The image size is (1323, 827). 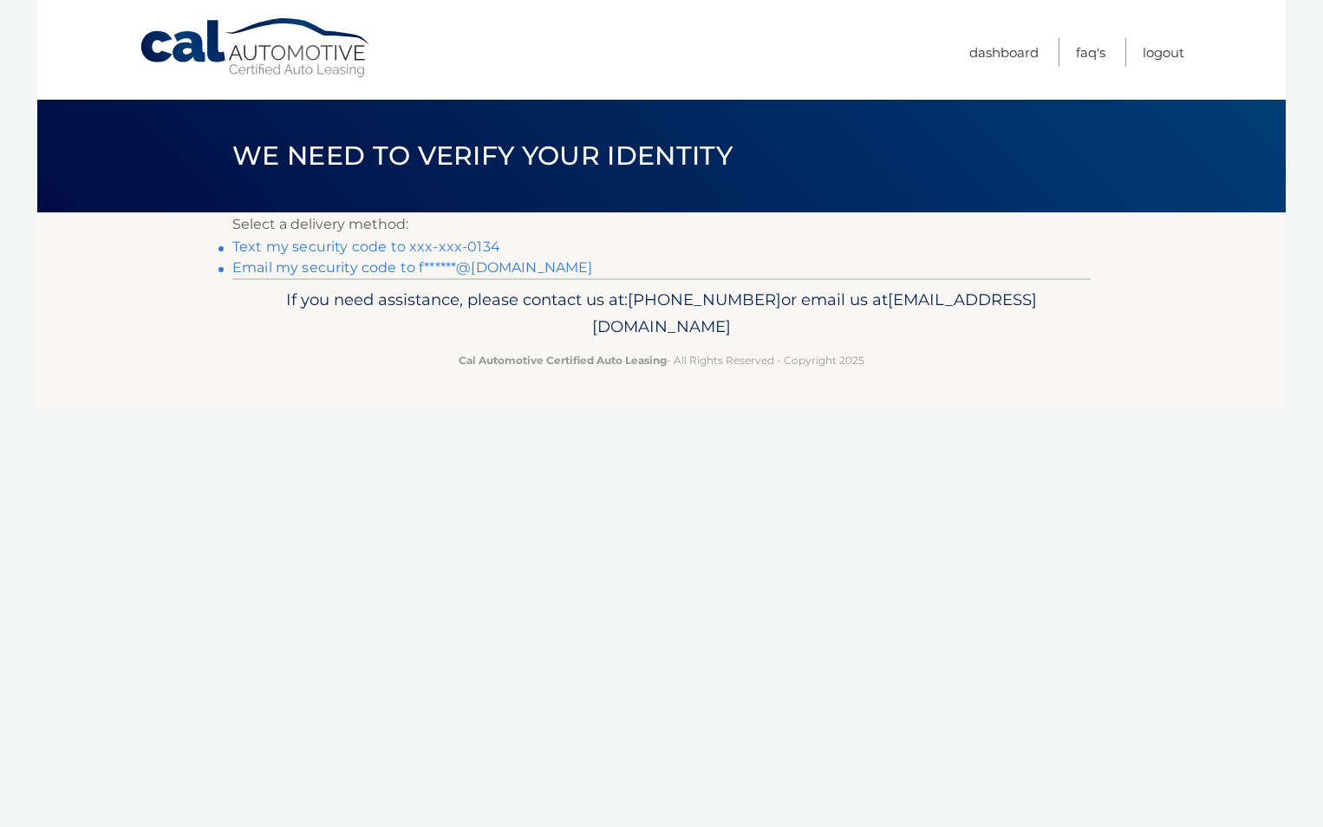 I want to click on a: FAQ's, so click(x=1090, y=52).